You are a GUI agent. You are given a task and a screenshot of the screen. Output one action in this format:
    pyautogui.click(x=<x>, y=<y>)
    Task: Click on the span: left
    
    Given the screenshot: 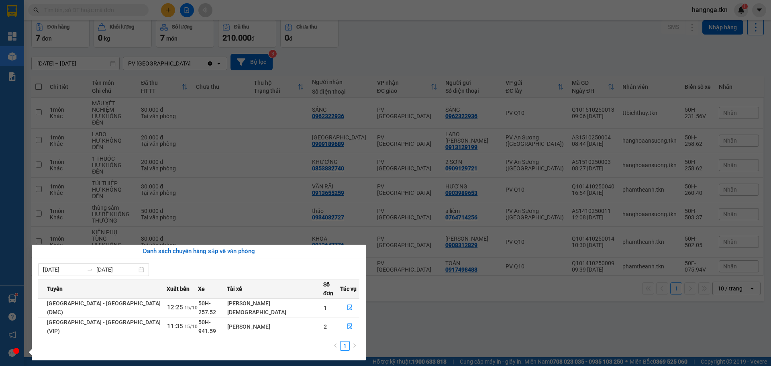 What is the action you would take?
    pyautogui.click(x=335, y=345)
    